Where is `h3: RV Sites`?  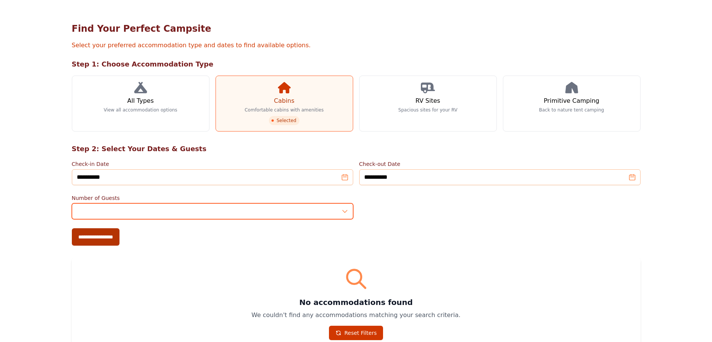 h3: RV Sites is located at coordinates (428, 101).